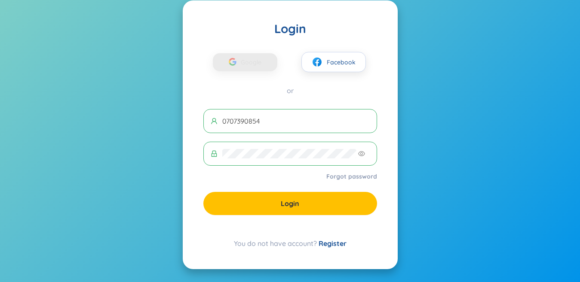 This screenshot has width=580, height=282. What do you see at coordinates (290, 204) in the screenshot?
I see `span: Login` at bounding box center [290, 204].